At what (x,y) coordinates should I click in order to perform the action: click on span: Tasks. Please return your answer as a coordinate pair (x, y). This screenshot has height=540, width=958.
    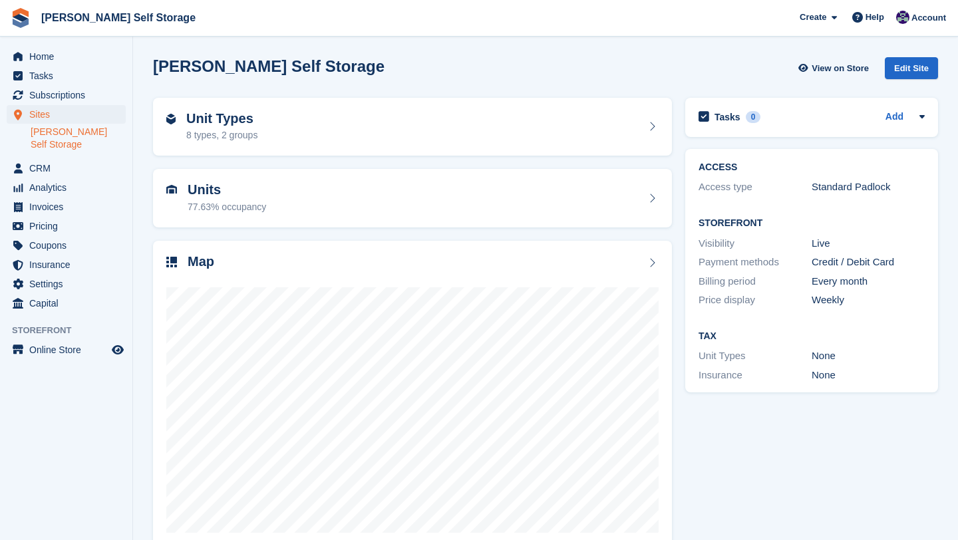
    Looking at the image, I should click on (69, 76).